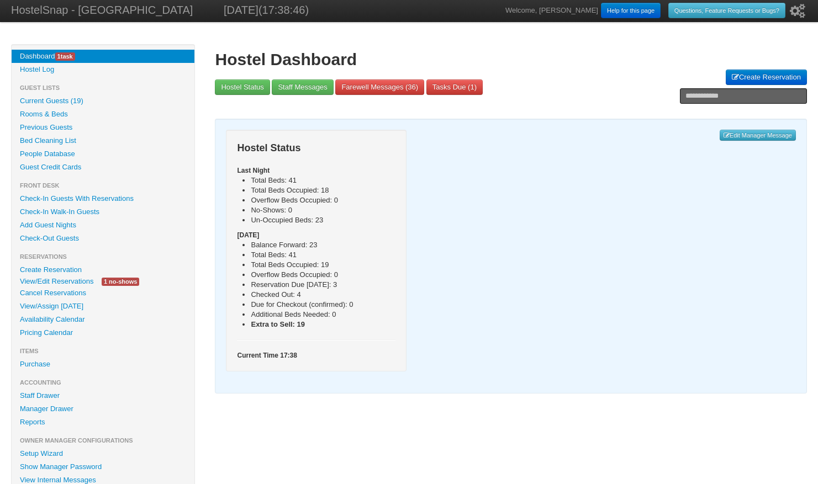 This screenshot has width=818, height=484. What do you see at coordinates (323, 245) in the screenshot?
I see `li: Balance Forward: 23` at bounding box center [323, 245].